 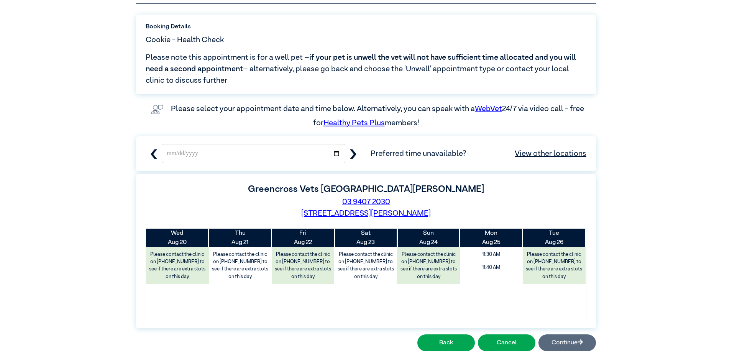 What do you see at coordinates (185, 40) in the screenshot?
I see `span: Cookie - Health Check` at bounding box center [185, 40].